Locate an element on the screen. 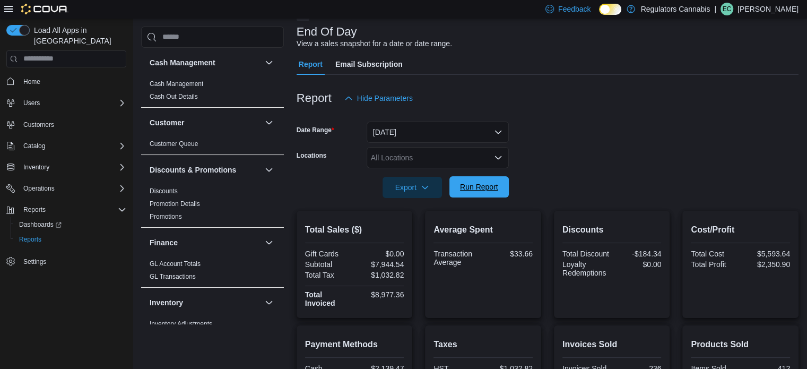 The image size is (807, 369). h3: Inventory is located at coordinates (166, 303).